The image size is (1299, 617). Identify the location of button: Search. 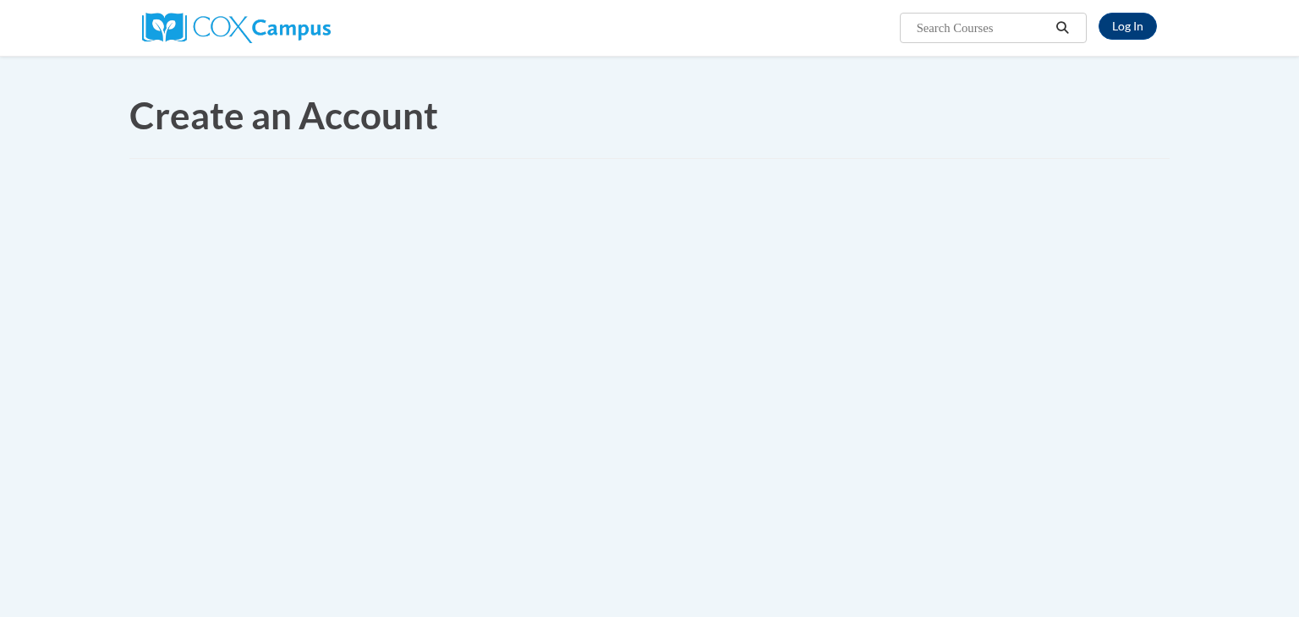
(1063, 28).